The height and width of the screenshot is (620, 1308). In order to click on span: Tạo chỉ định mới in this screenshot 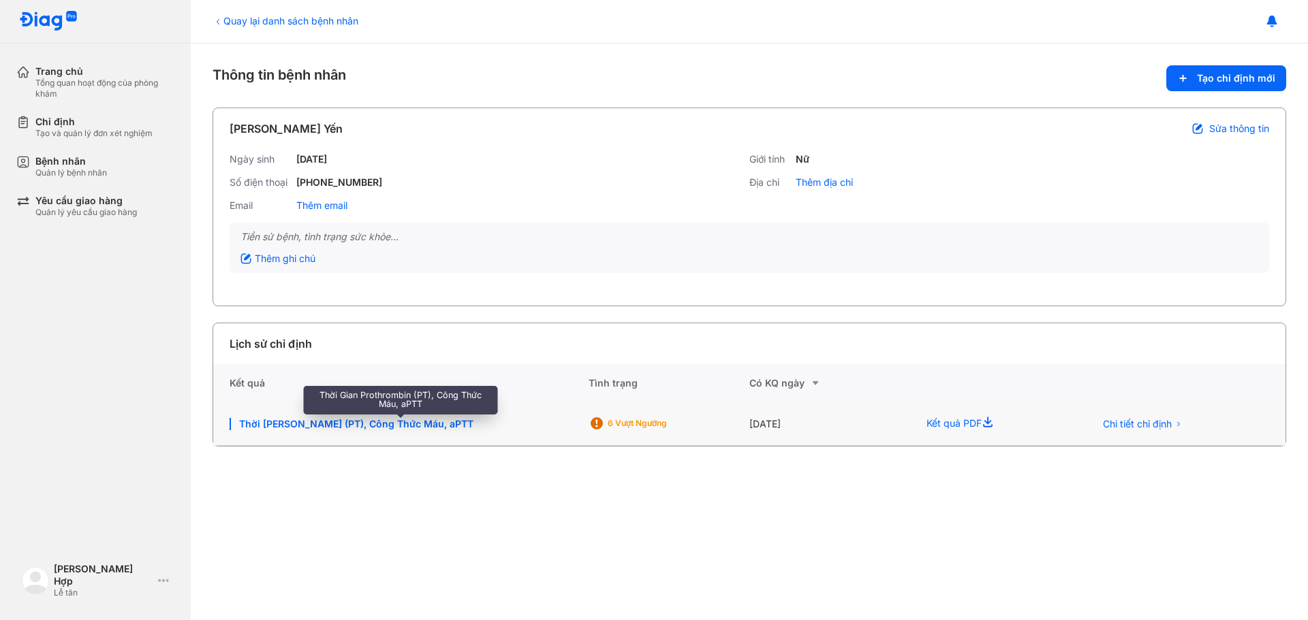, I will do `click(1236, 78)`.